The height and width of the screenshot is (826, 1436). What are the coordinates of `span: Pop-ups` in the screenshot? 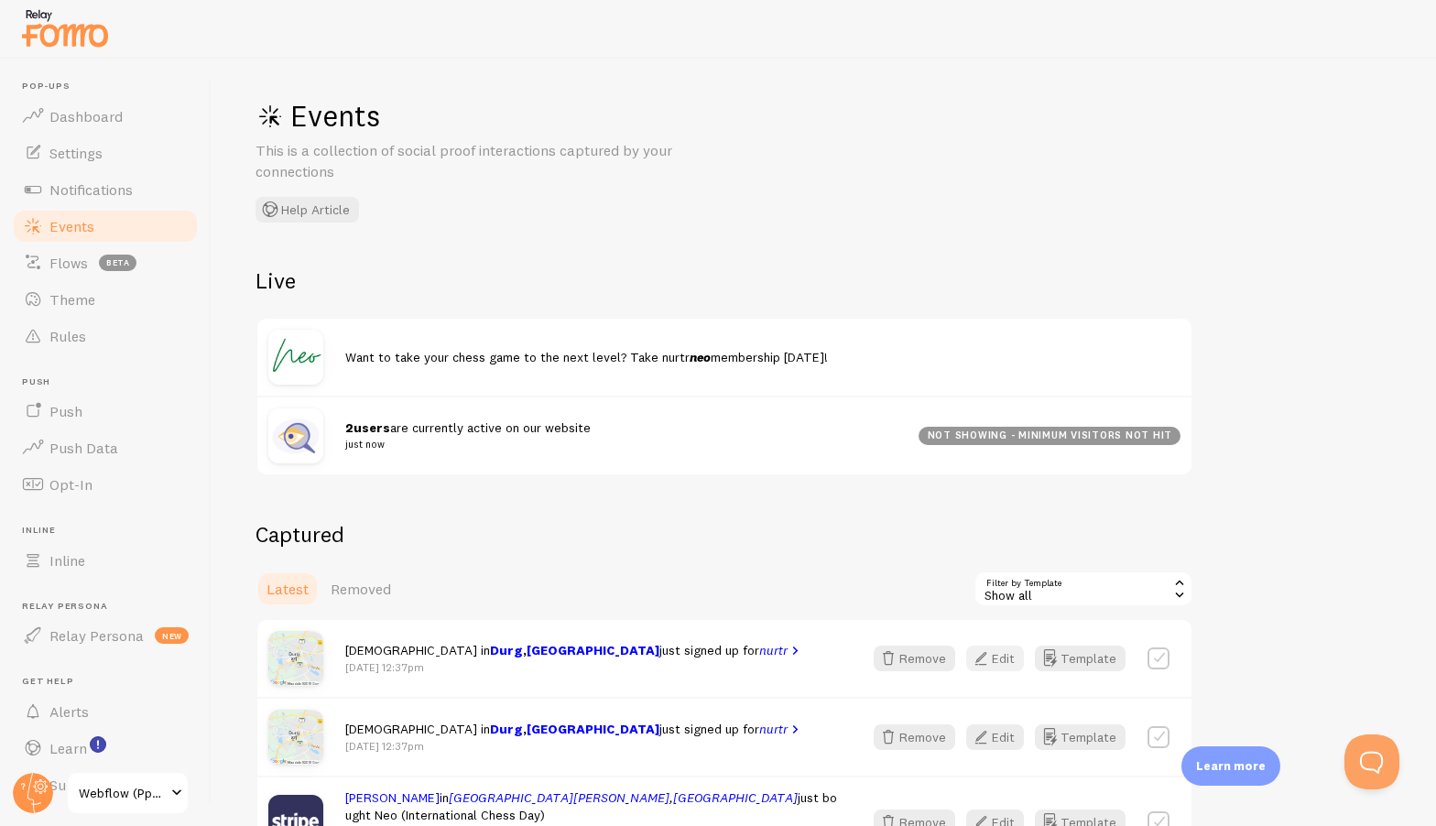 It's located at (111, 86).